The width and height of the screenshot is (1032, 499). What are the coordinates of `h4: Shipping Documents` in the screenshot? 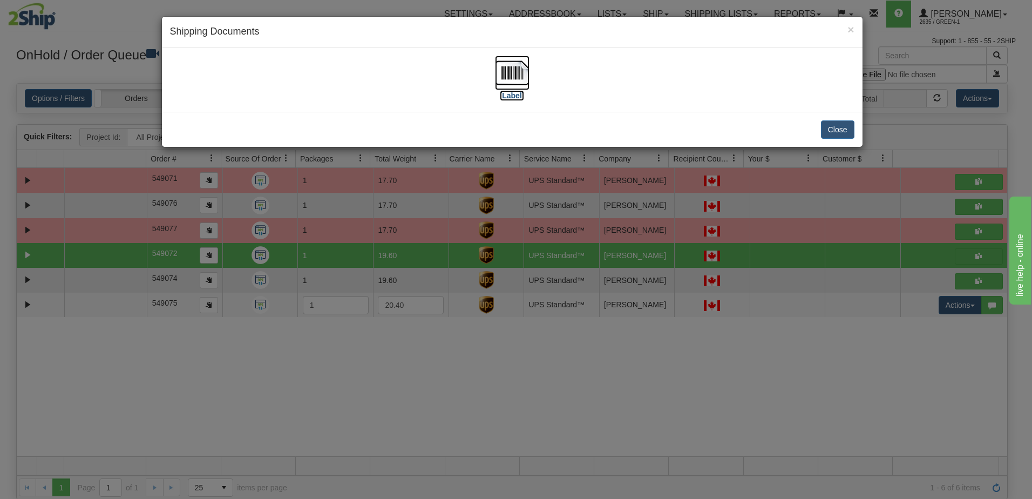 It's located at (512, 32).